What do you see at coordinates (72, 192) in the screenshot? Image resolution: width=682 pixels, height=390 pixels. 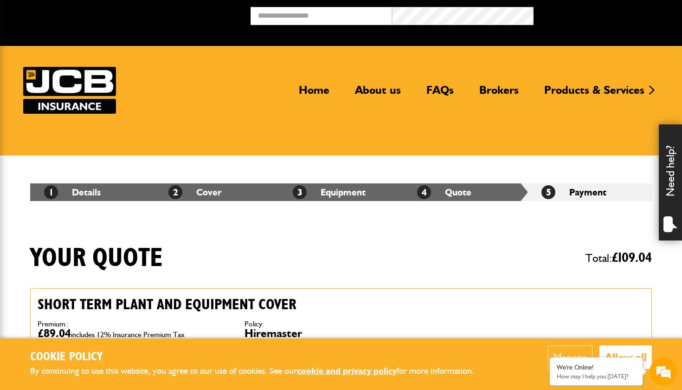 I see `a: 1Details` at bounding box center [72, 192].